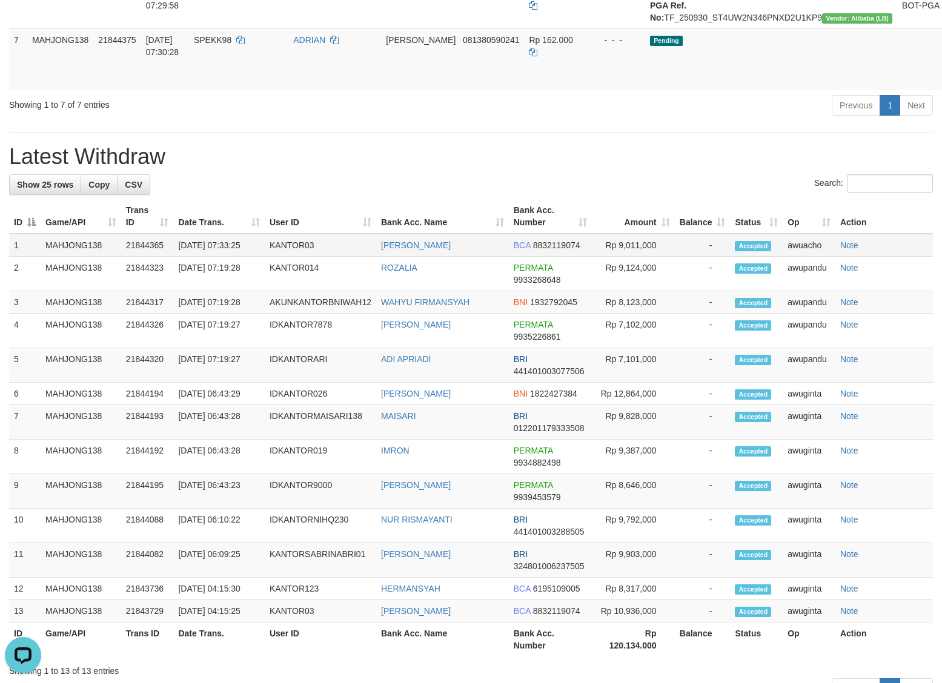 This screenshot has width=942, height=683. I want to click on span: Copy 012201179333508 to clipboard, so click(549, 428).